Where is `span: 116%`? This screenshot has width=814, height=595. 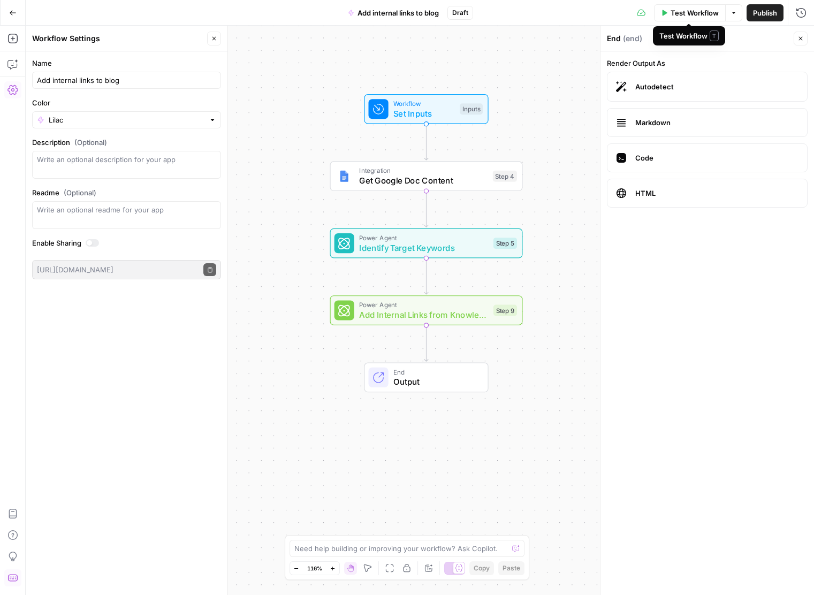 span: 116% is located at coordinates (315, 568).